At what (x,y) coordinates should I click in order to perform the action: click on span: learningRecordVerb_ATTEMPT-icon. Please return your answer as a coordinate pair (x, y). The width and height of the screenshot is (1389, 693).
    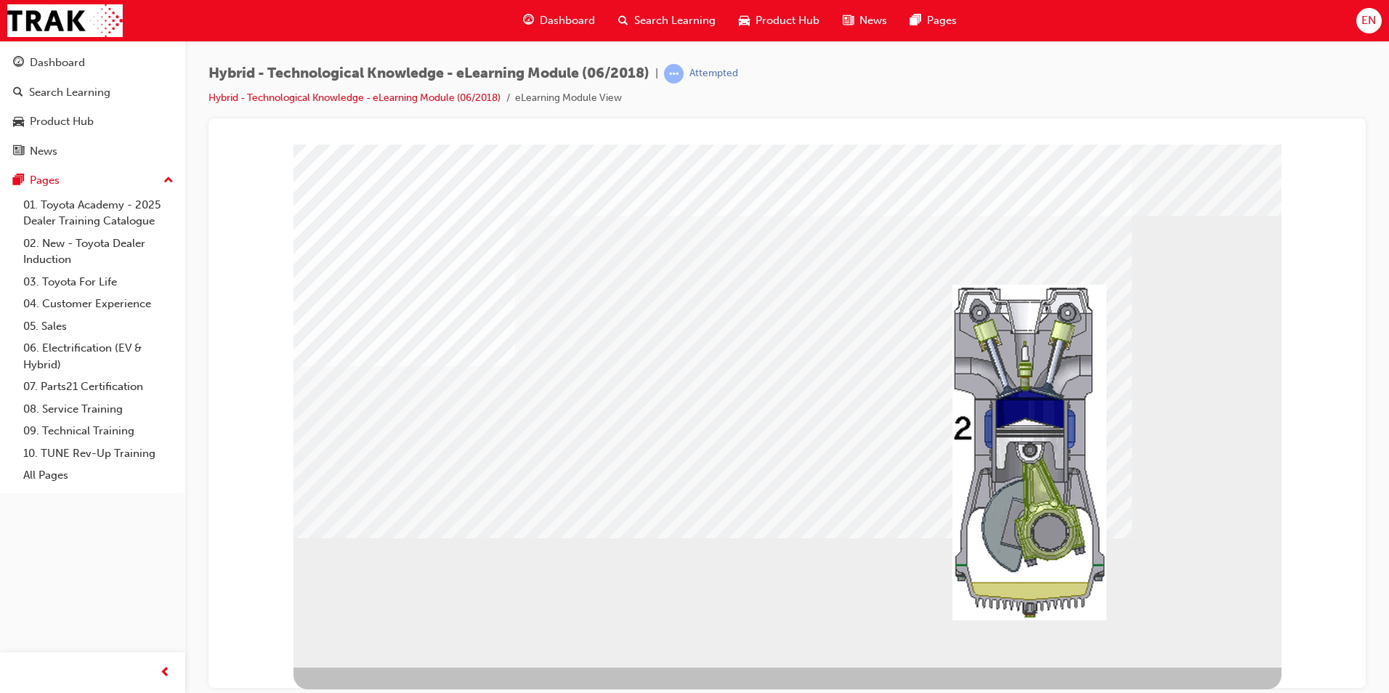
    Looking at the image, I should click on (673, 73).